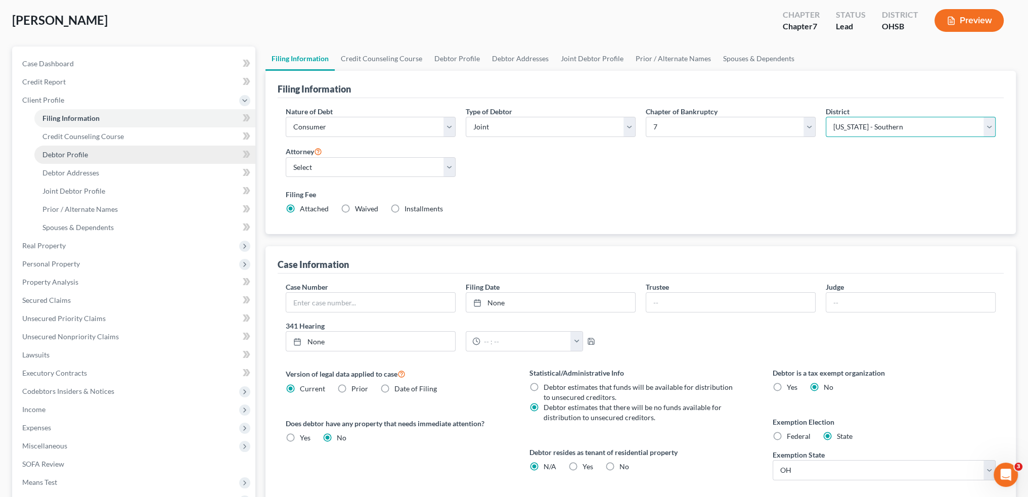 The height and width of the screenshot is (497, 1028). I want to click on span: Unsecured Priority Claims, so click(64, 318).